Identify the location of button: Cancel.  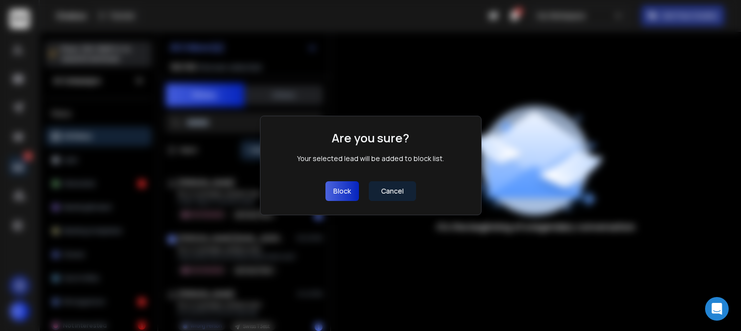
(392, 191).